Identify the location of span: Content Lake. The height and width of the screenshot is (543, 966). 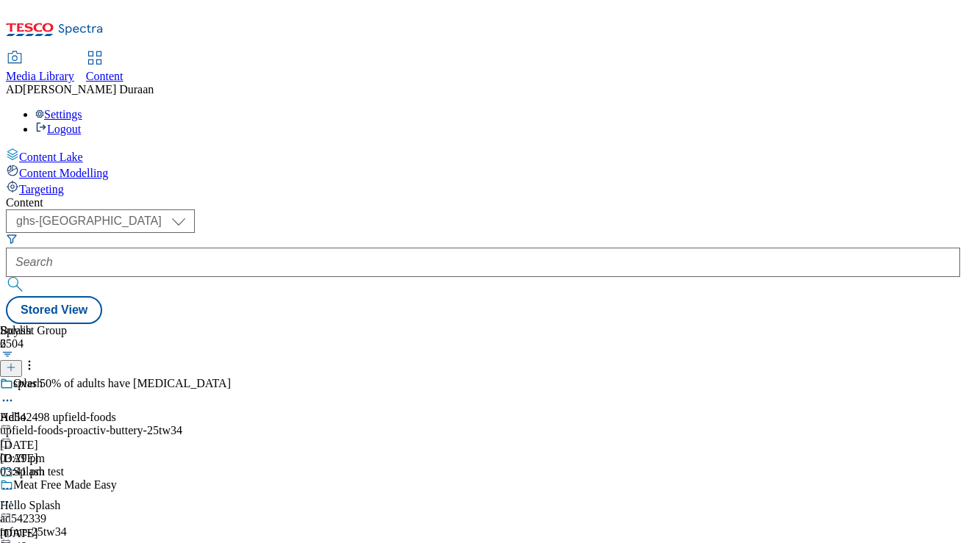
(51, 157).